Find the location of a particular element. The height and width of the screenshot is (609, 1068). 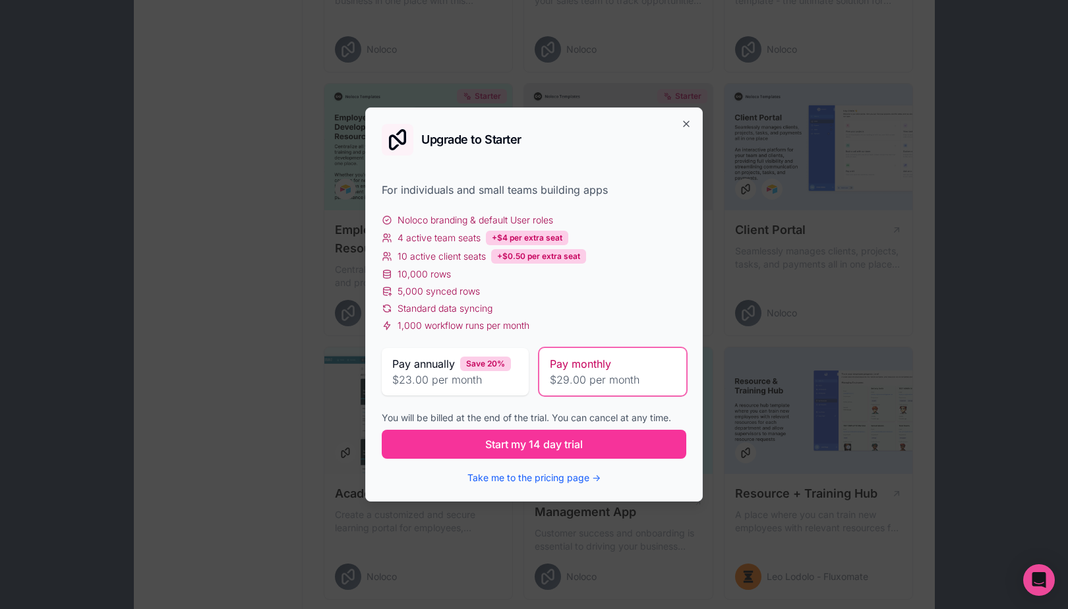

span: Standard data syncing is located at coordinates (445, 308).